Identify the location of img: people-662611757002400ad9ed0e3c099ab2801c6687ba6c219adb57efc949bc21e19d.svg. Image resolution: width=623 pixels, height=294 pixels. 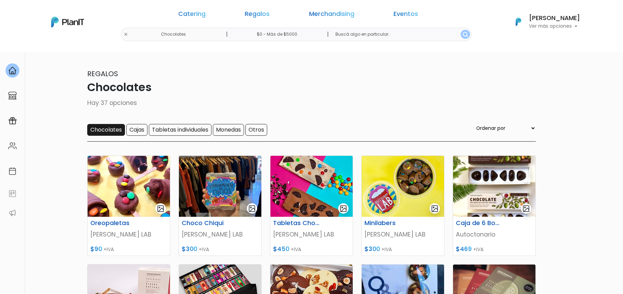
(12, 146).